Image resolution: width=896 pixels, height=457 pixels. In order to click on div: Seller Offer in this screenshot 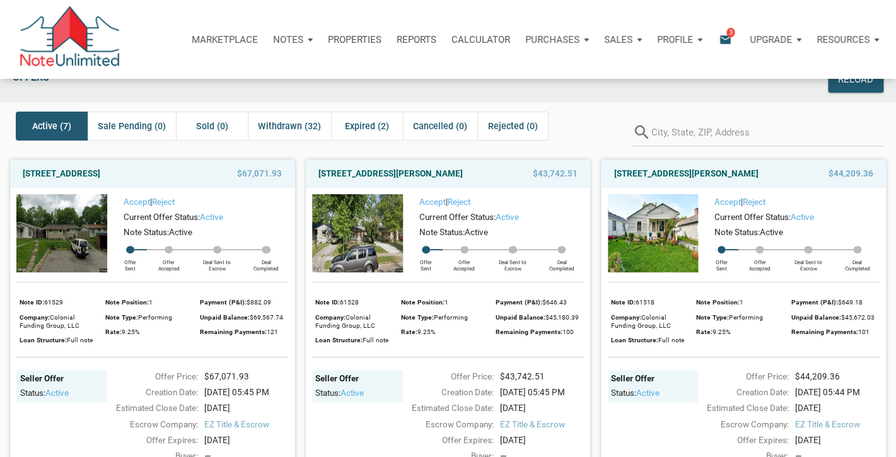, I will do `click(62, 379)`.